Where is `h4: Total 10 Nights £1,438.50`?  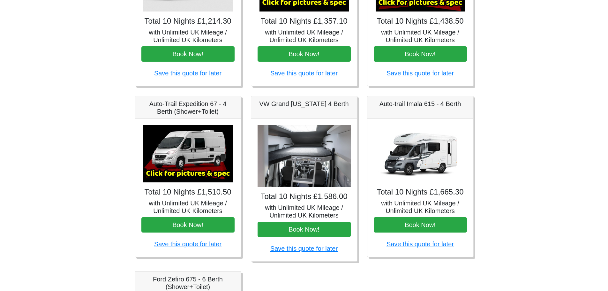 h4: Total 10 Nights £1,438.50 is located at coordinates (420, 21).